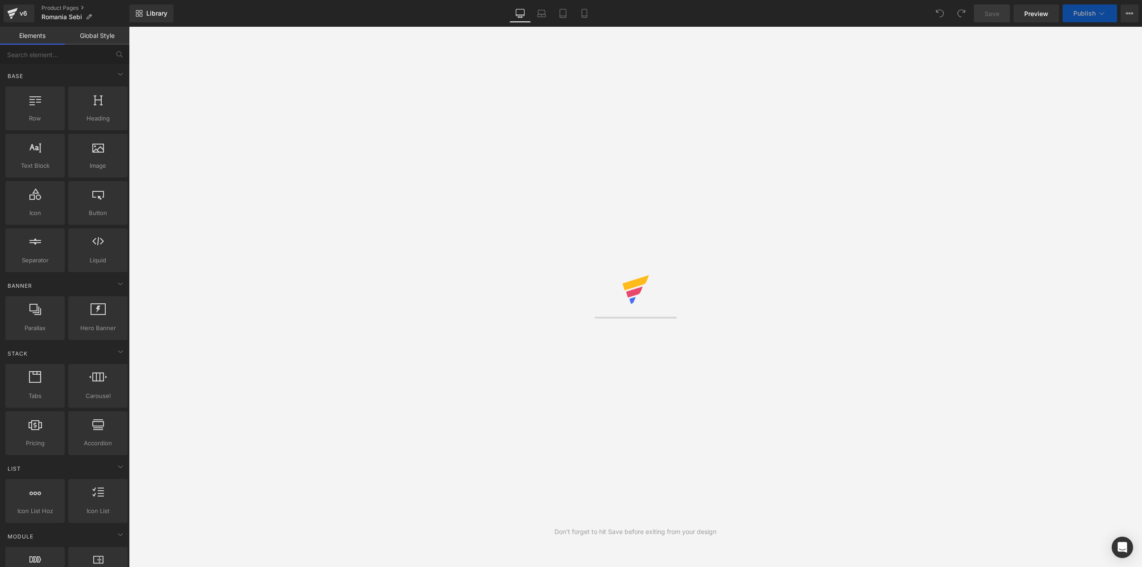 The width and height of the screenshot is (1142, 567). Describe the element at coordinates (35, 328) in the screenshot. I see `span: Parallax` at that location.